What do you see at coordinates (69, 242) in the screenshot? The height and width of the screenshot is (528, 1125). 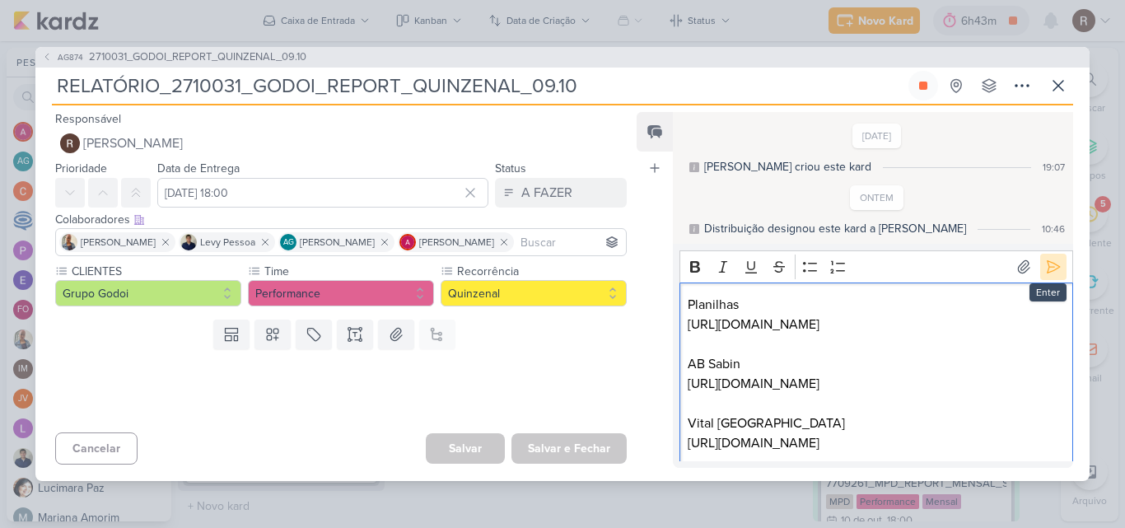 I see `img: Iara Santos` at bounding box center [69, 242].